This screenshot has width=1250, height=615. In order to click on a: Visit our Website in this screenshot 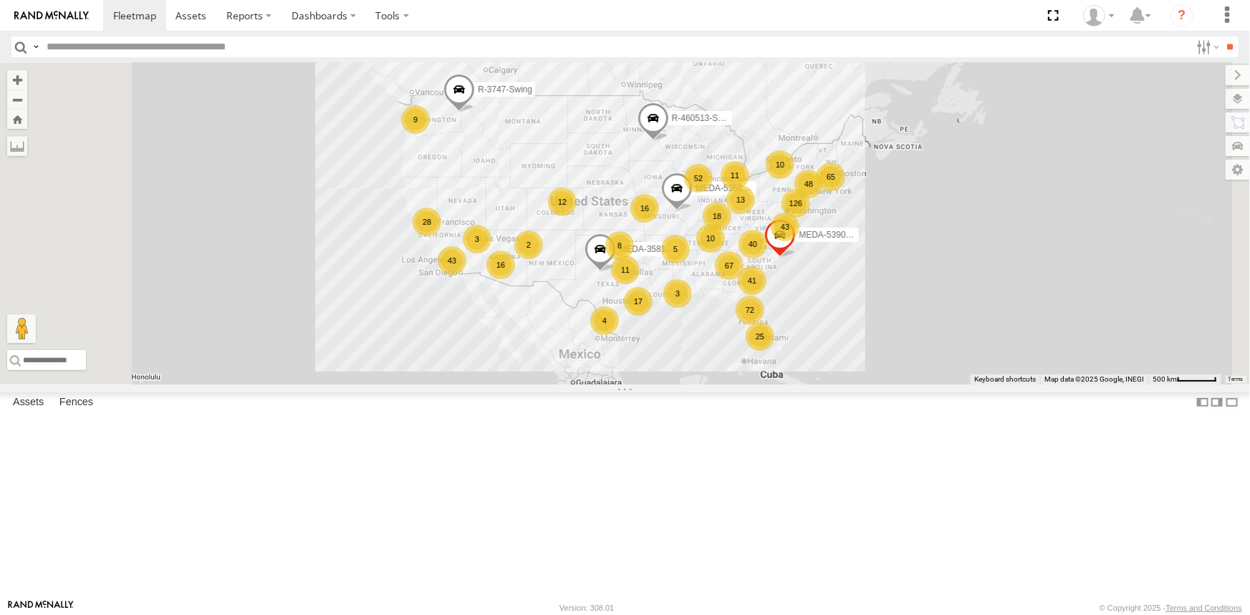, I will do `click(41, 608)`.